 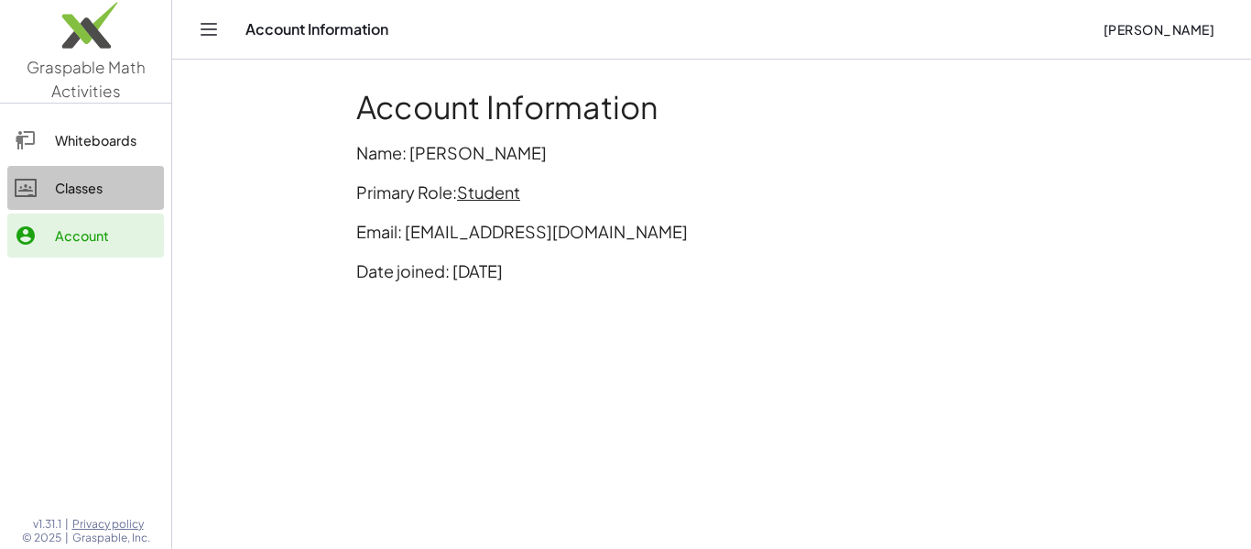 What do you see at coordinates (41, 538) in the screenshot?
I see `span: © 2025` at bounding box center [41, 538].